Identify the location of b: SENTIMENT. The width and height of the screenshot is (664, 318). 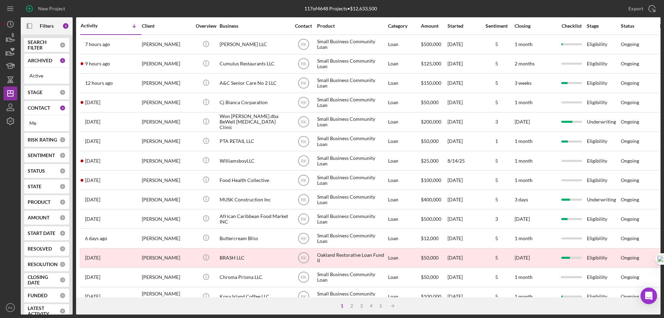
(41, 155).